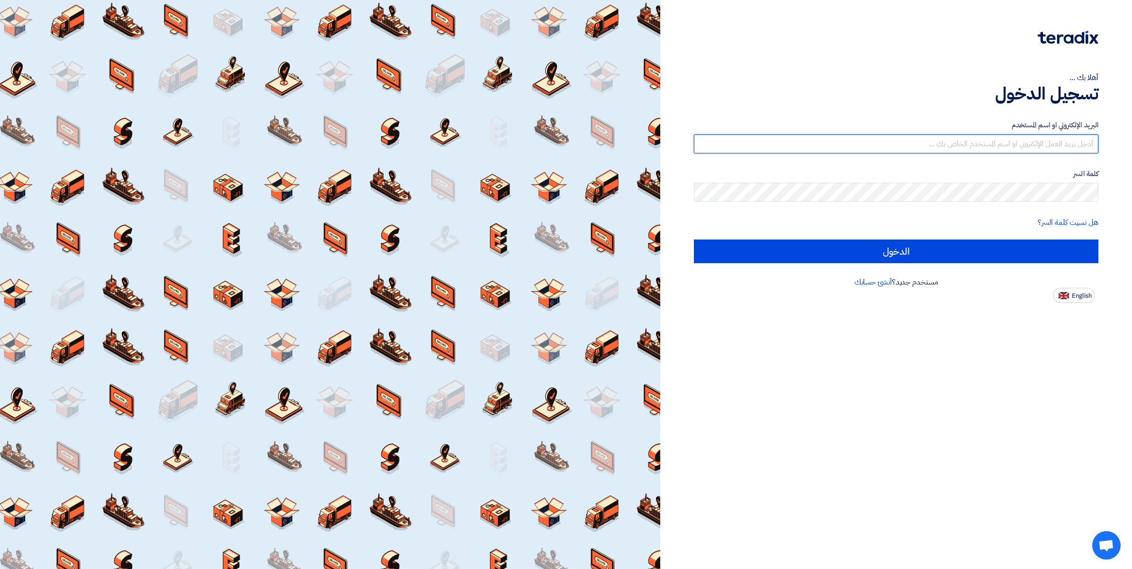 This screenshot has width=1132, height=569. I want to click on input: أدخل بريد العمل الإلكتروني او اسم المستخدم الخاص بك ..., so click(896, 144).